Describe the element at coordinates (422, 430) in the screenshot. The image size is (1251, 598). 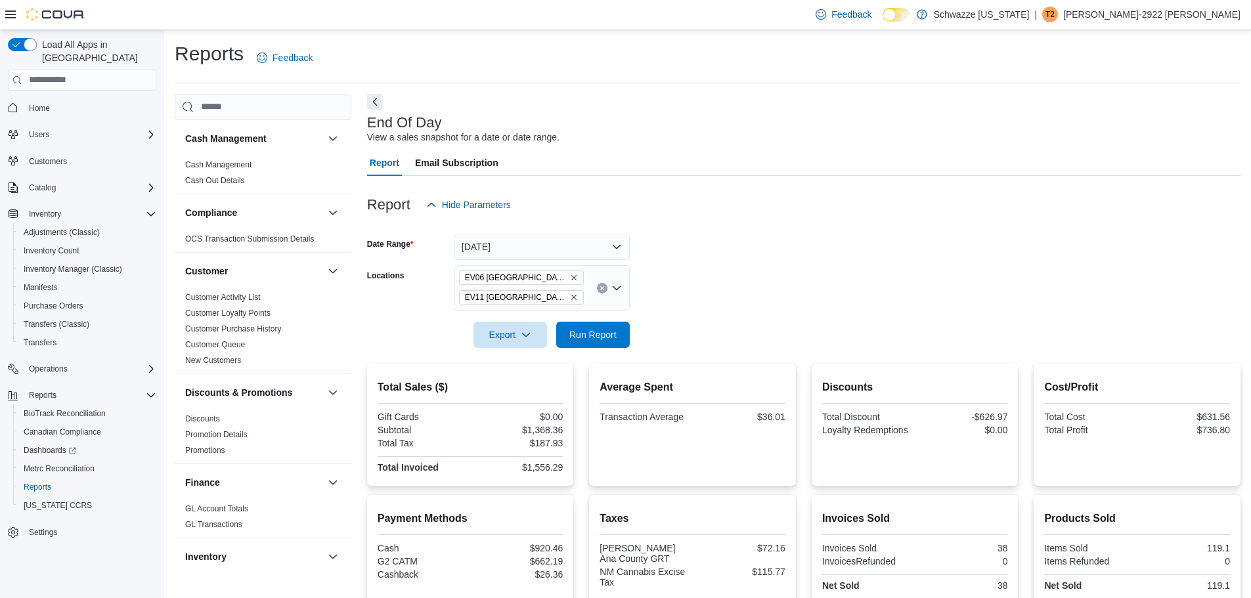
I see `div: Subtotal` at that location.